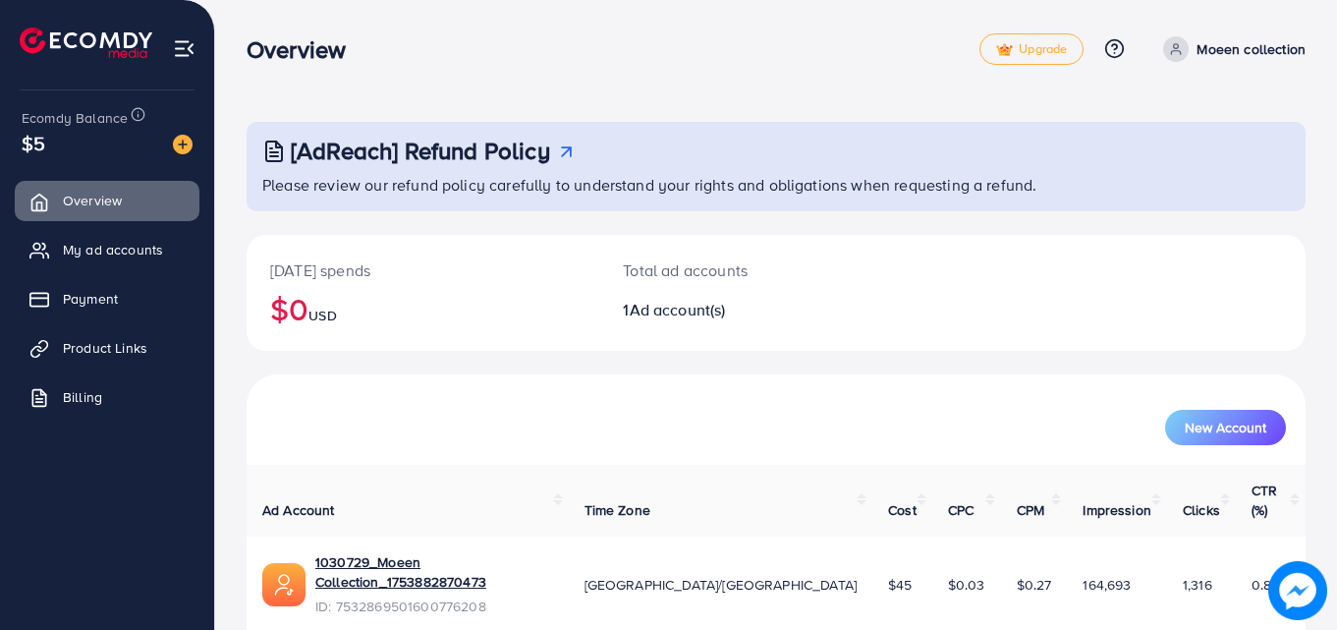 This screenshot has height=630, width=1337. Describe the element at coordinates (421, 150) in the screenshot. I see `h3: [AdReach] Refund Policy` at that location.